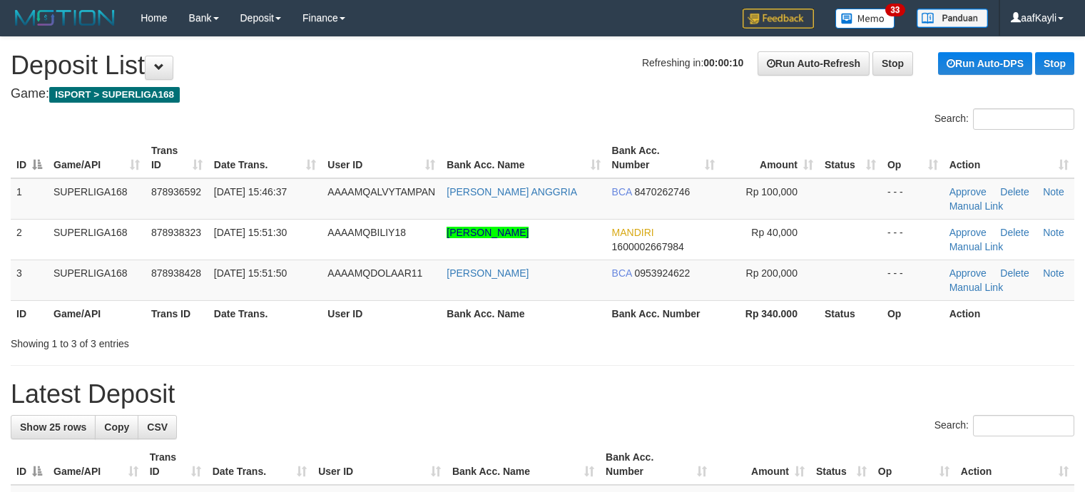 The width and height of the screenshot is (1085, 492). Describe the element at coordinates (894, 10) in the screenshot. I see `span: 33` at that location.